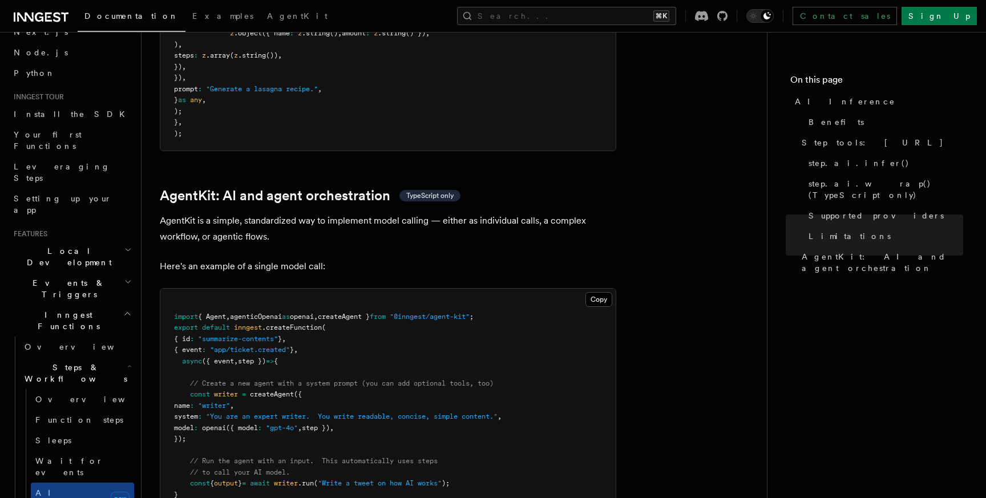 The image size is (986, 498). I want to click on p: Here's an example of a single model call:, so click(388, 266).